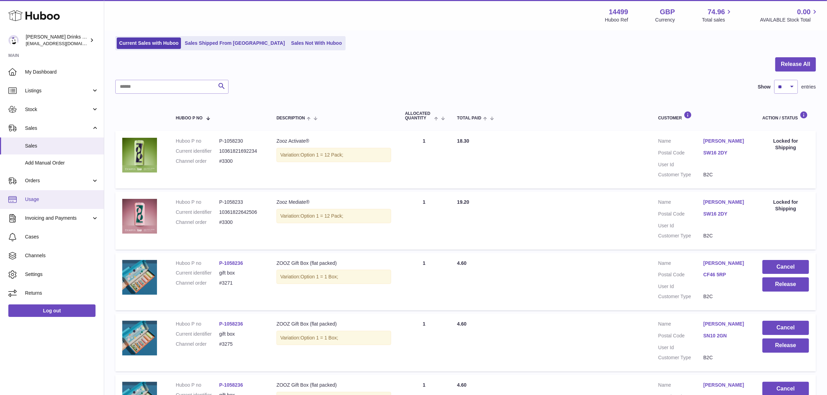 The height and width of the screenshot is (395, 827). What do you see at coordinates (785, 284) in the screenshot?
I see `button: Release` at bounding box center [785, 284].